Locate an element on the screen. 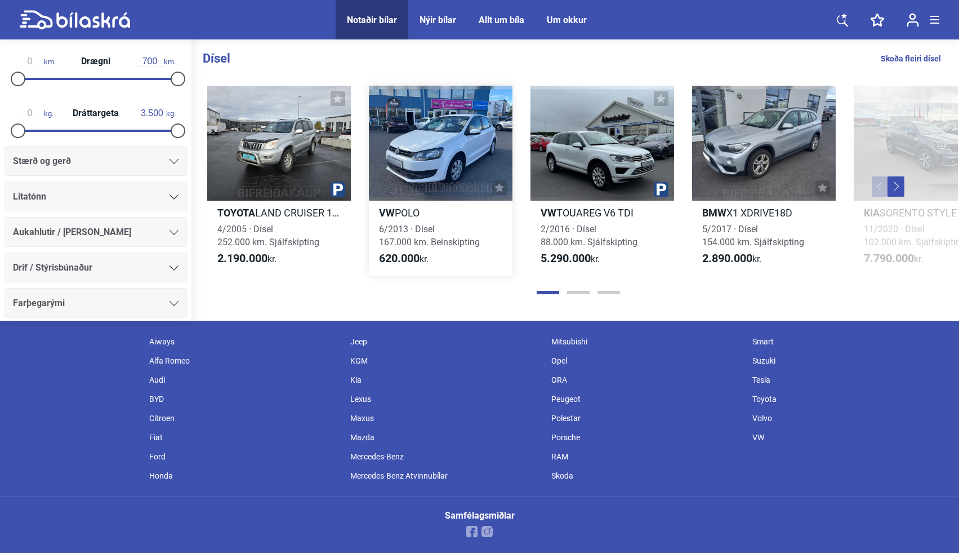  span: 5/2017 · Dísel 154.000 km. Sjálfskipting is located at coordinates (753, 235).